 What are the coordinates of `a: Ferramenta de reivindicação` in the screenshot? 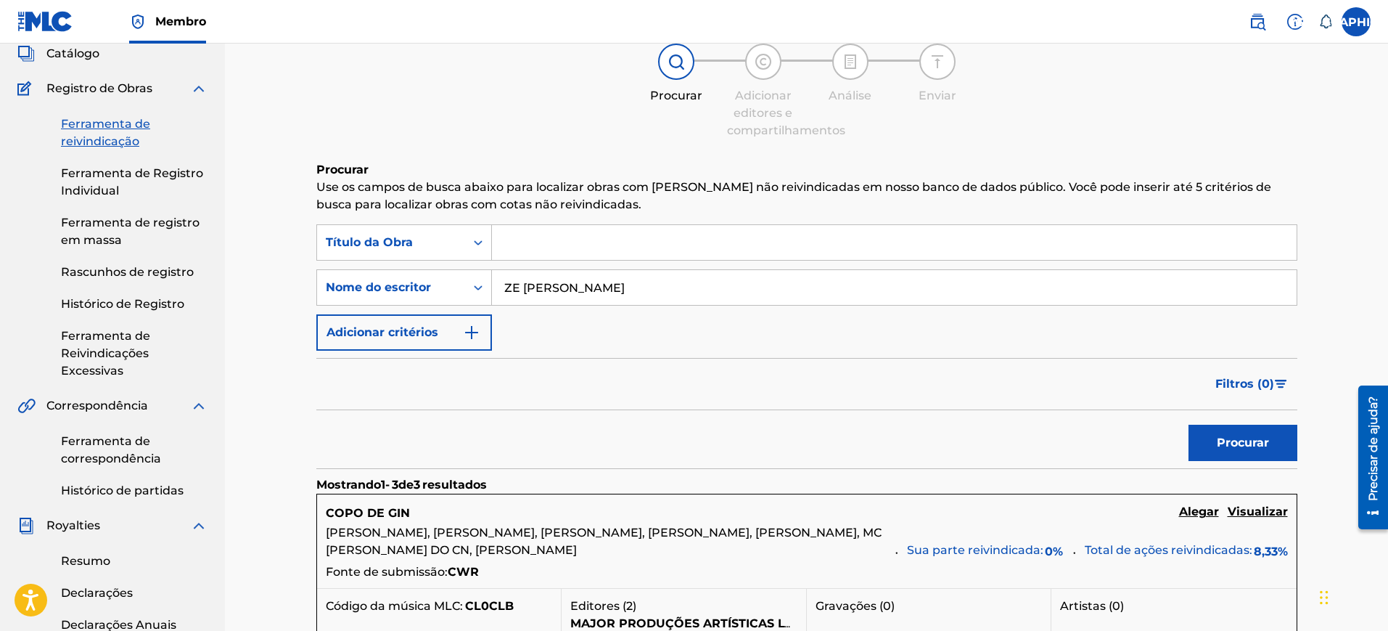 It's located at (134, 133).